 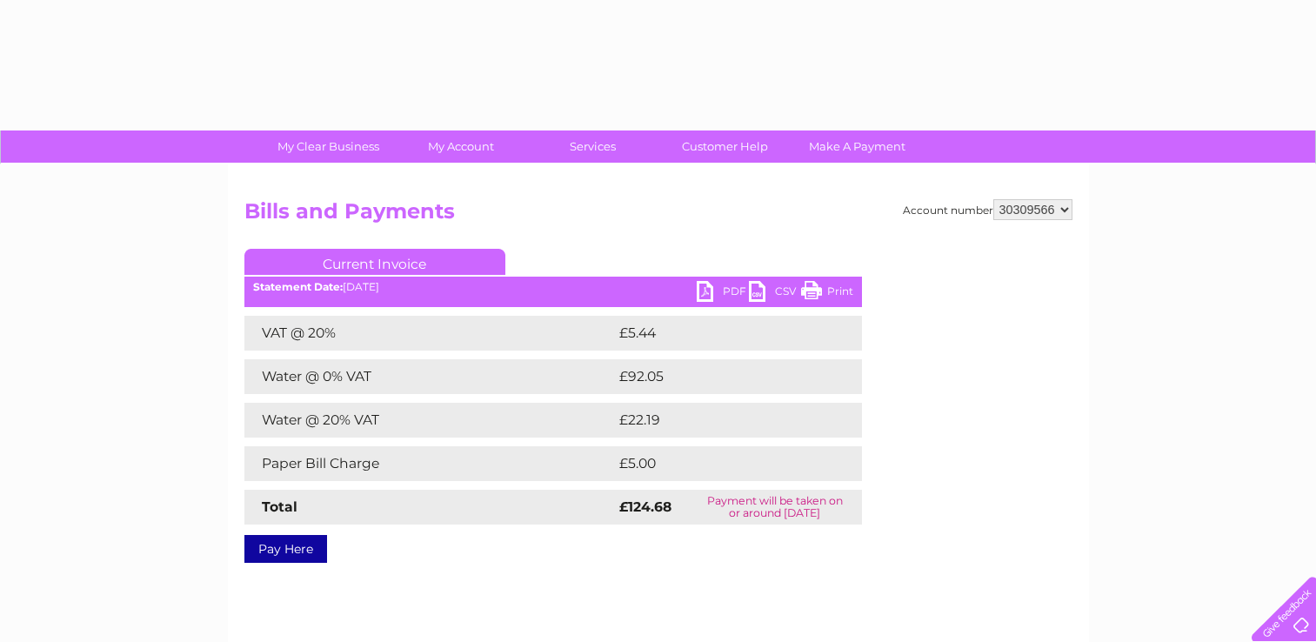 What do you see at coordinates (857, 146) in the screenshot?
I see `a: Make A Payment` at bounding box center [857, 146].